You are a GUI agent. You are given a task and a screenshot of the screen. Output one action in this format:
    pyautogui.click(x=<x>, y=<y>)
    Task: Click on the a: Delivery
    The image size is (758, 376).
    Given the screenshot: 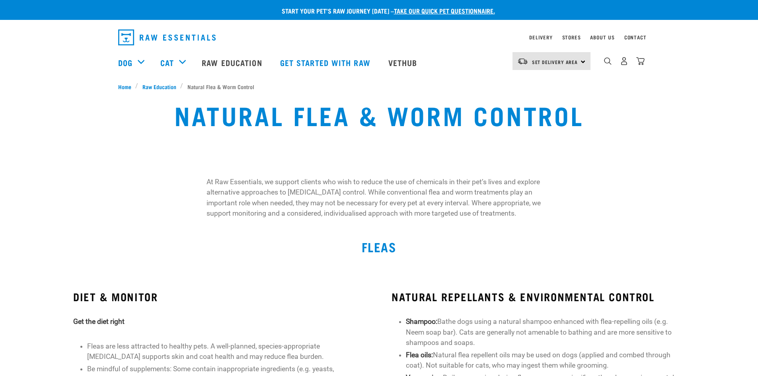 What is the action you would take?
    pyautogui.click(x=541, y=37)
    